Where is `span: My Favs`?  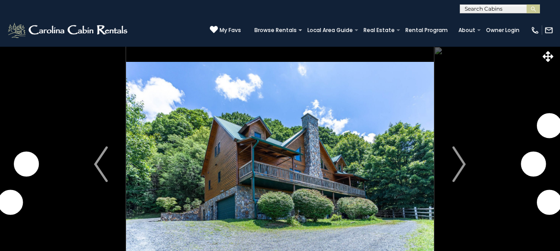 span: My Favs is located at coordinates (230, 30).